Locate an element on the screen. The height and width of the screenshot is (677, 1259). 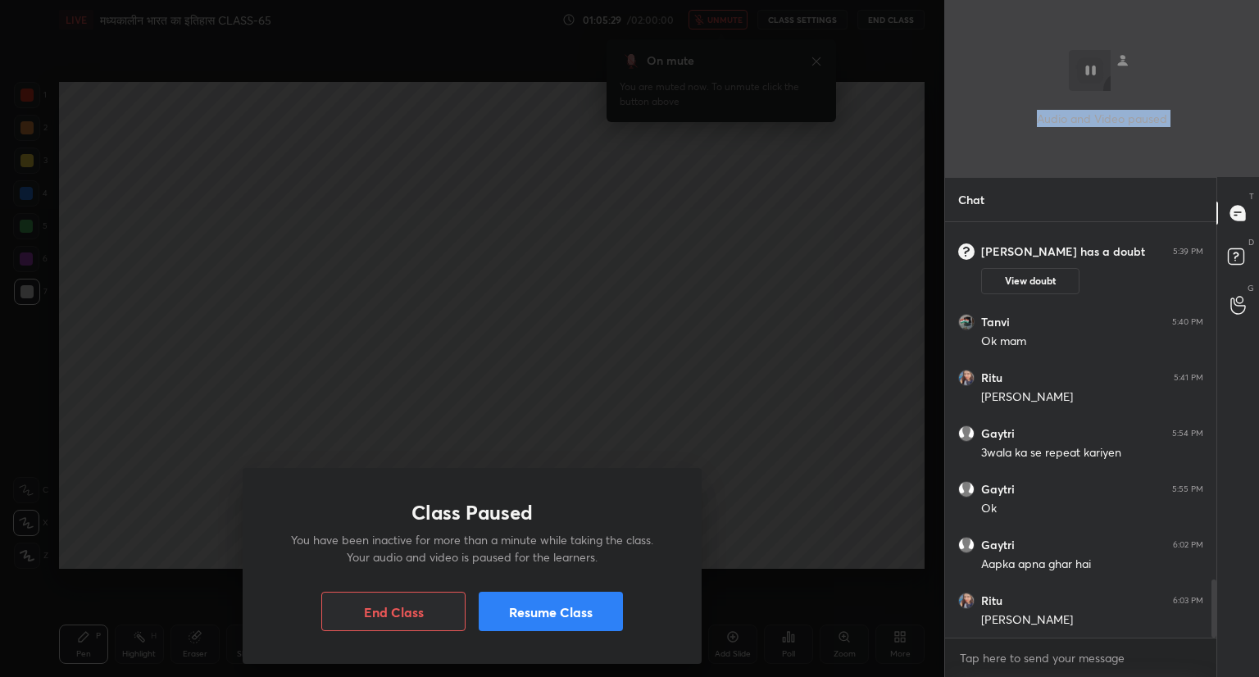
p: D is located at coordinates (1250, 242).